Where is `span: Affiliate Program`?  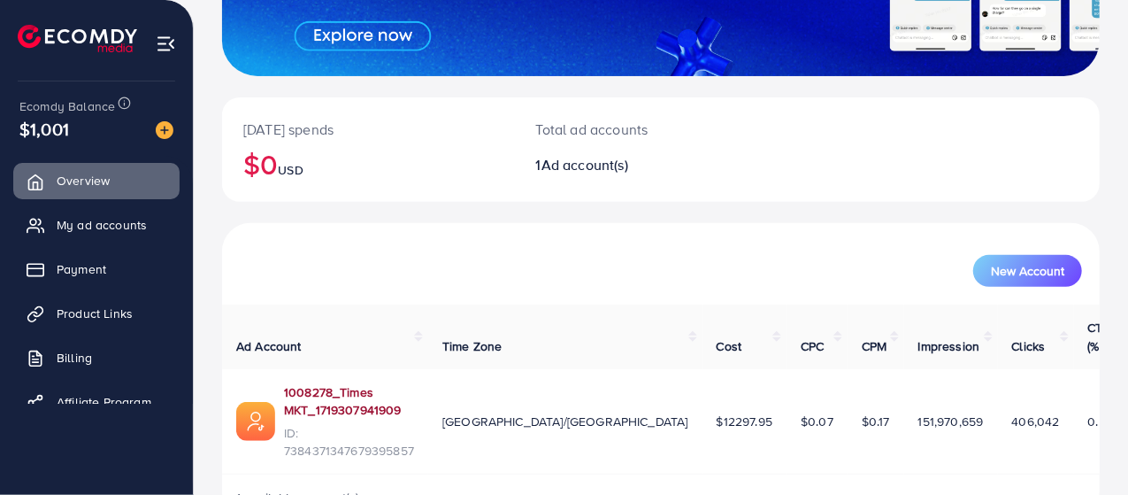
span: Affiliate Program is located at coordinates (104, 402).